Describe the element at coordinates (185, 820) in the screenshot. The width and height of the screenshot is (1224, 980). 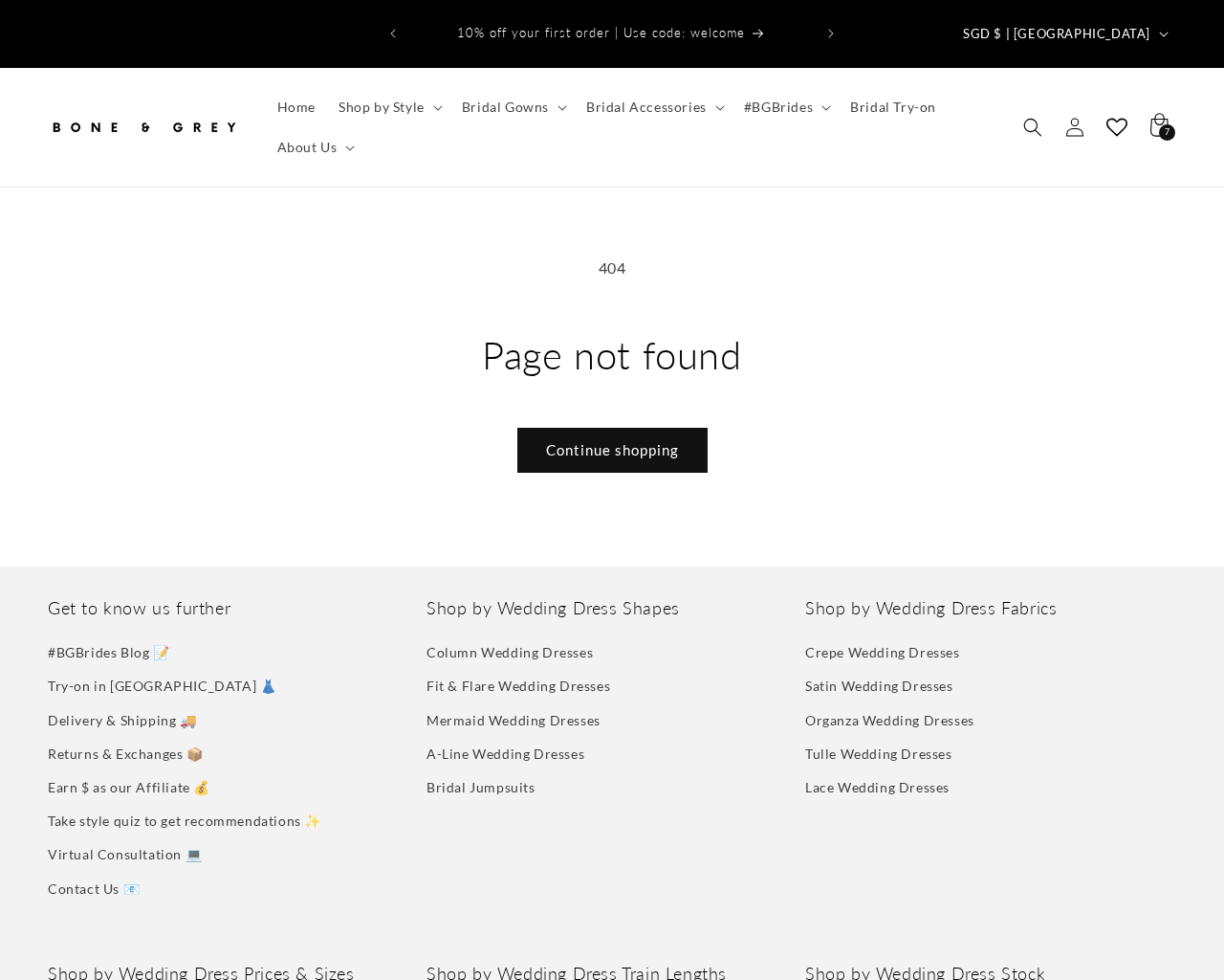
I see `a: Take style quiz to get recommendations ✨` at that location.